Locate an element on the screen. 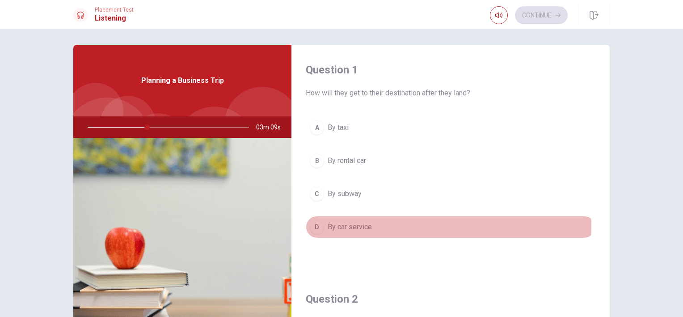 The width and height of the screenshot is (683, 317). button: ABy taxi is located at coordinates (451, 127).